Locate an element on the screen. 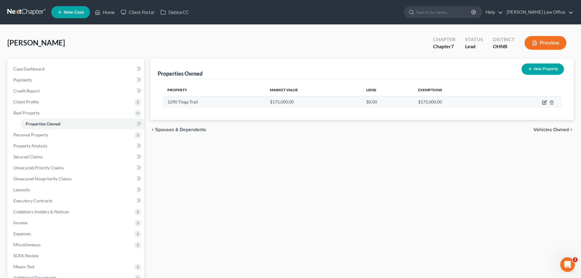 Image resolution: width=581 pixels, height=278 pixels. a: Help is located at coordinates (493, 12).